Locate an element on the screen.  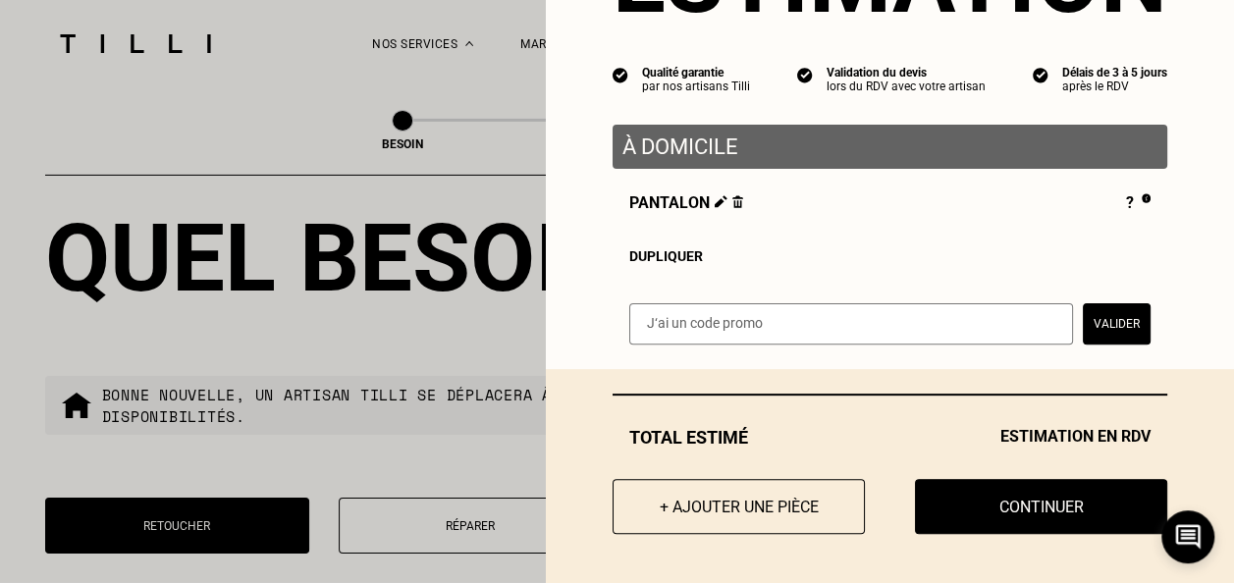
img: Éditer is located at coordinates (721, 201).